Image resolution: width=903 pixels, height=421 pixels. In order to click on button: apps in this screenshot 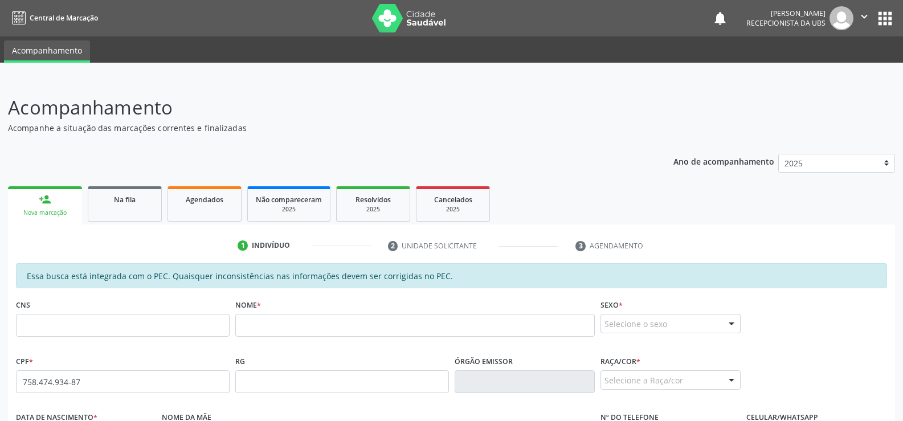, I will do `click(884, 18)`.